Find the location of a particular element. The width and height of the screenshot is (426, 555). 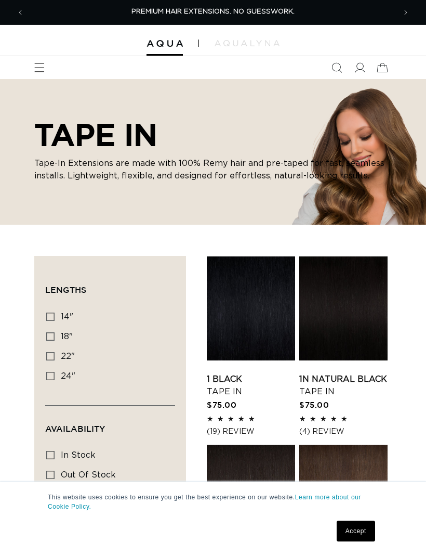

button: Next announcement is located at coordinates (406, 12).